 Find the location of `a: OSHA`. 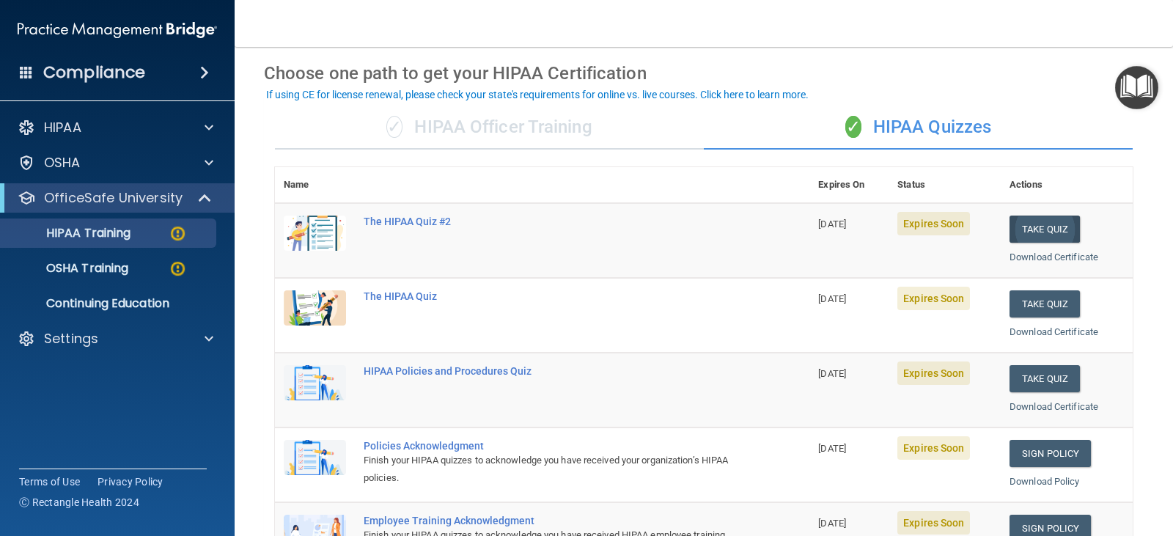

a: OSHA is located at coordinates (115, 163).